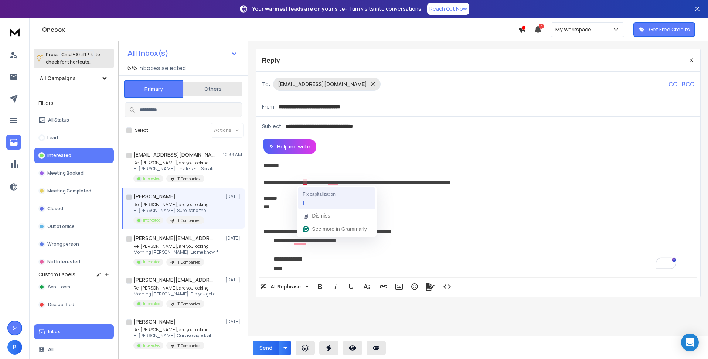 The image size is (708, 359). I want to click on label: Select, so click(141, 130).